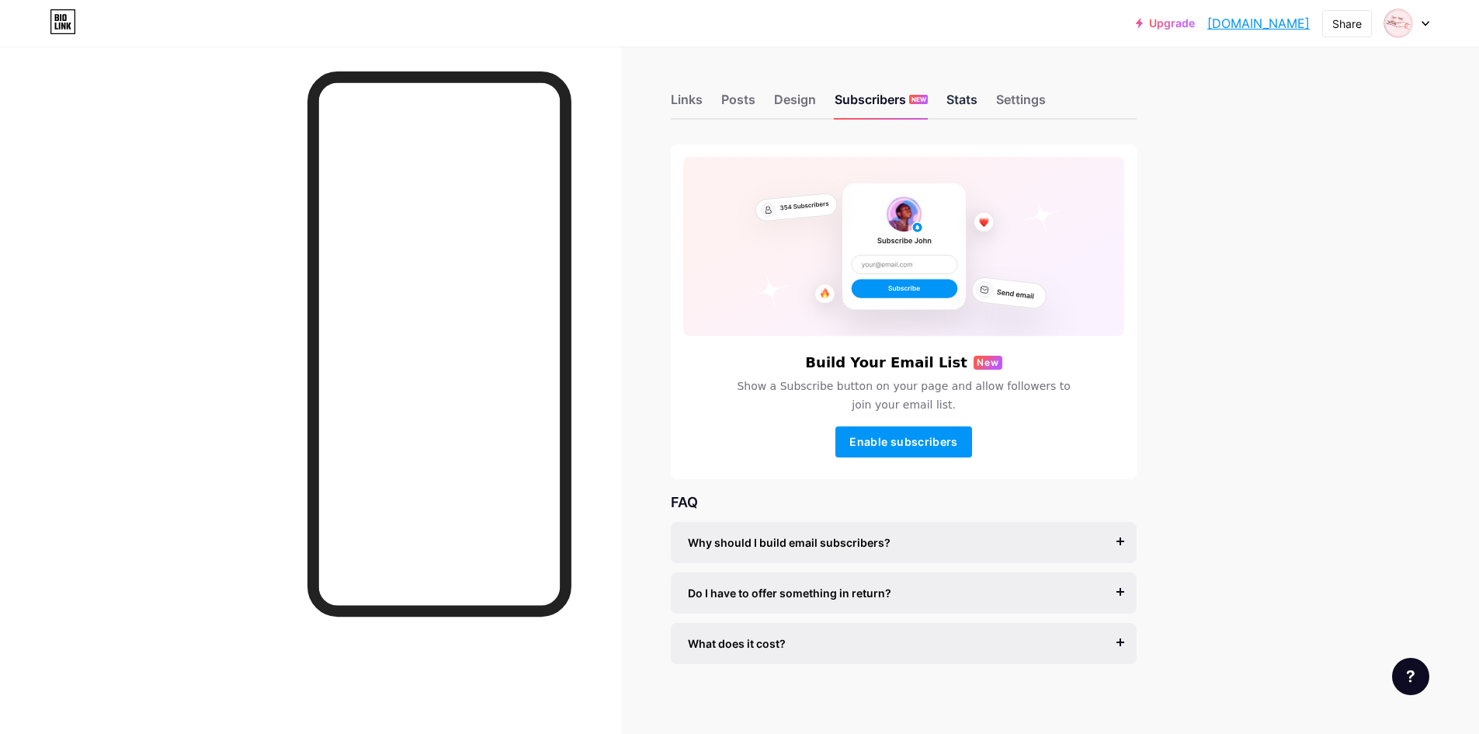  I want to click on button: Enable subscribers, so click(904, 442).